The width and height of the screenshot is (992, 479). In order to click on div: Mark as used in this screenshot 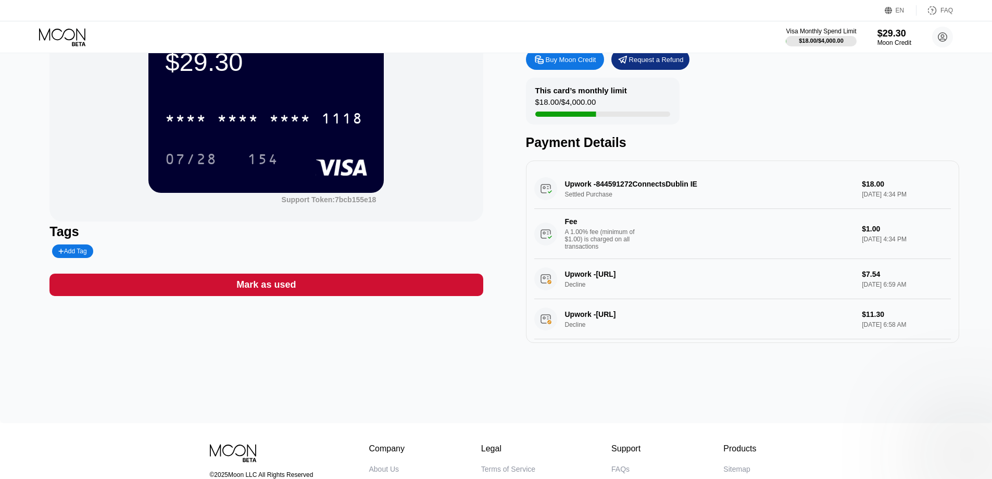, I will do `click(266, 284)`.